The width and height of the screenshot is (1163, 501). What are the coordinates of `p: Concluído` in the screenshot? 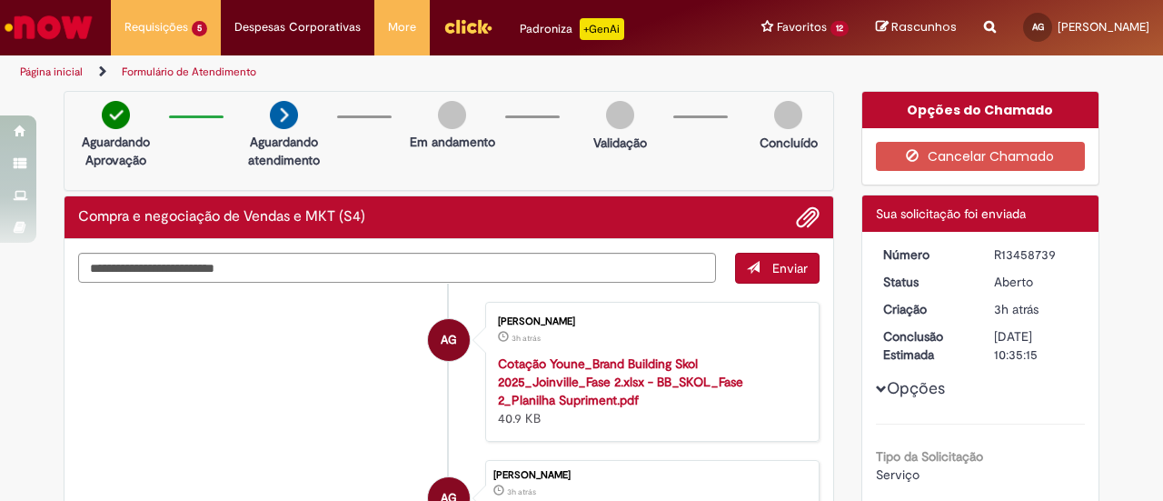 It's located at (789, 143).